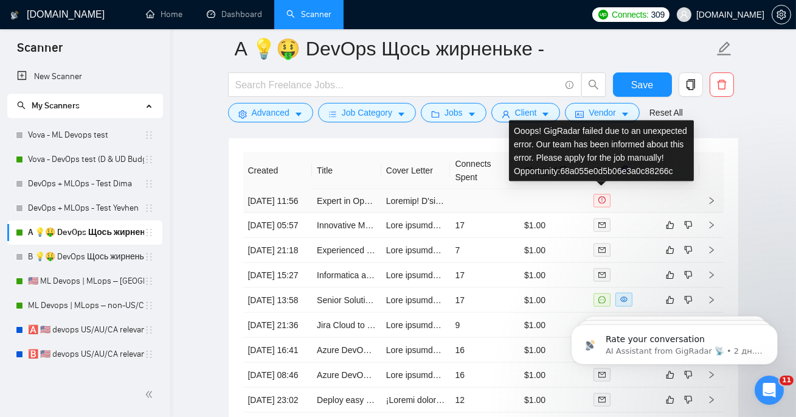 The image size is (796, 417). What do you see at coordinates (271, 113) in the screenshot?
I see `button: settingAdvancedcaret-down` at bounding box center [271, 113].